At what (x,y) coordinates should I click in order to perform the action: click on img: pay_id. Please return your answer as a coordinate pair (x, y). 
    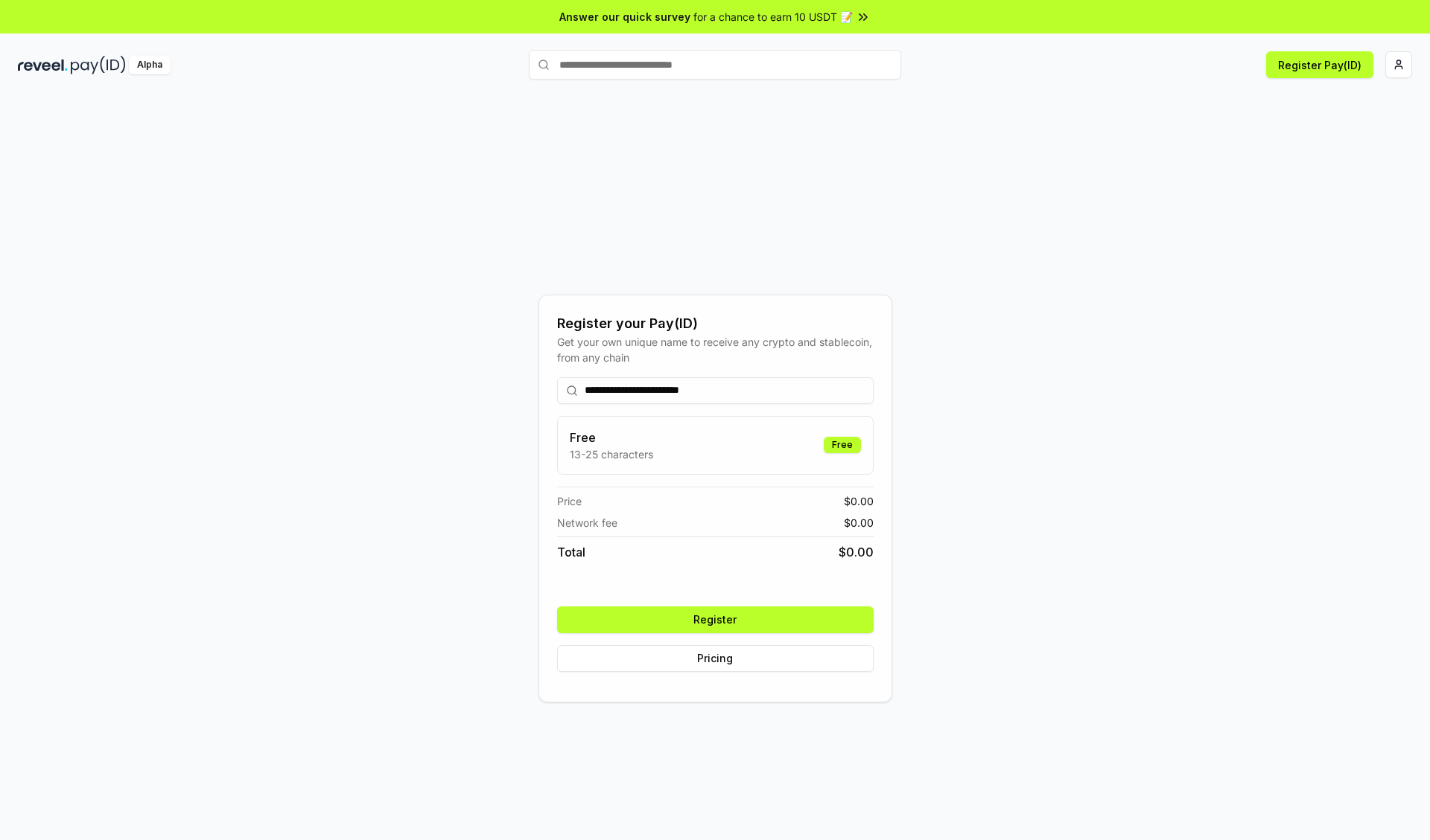
    Looking at the image, I should click on (98, 65).